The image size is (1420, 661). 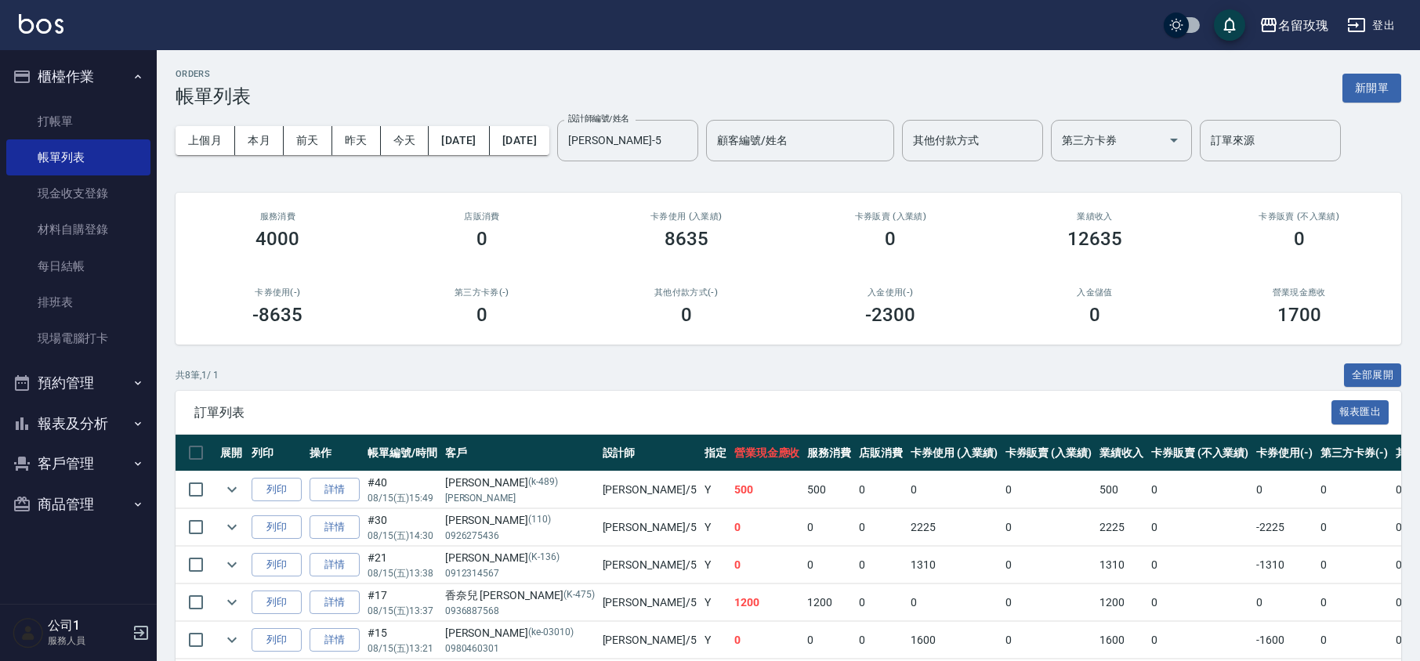 What do you see at coordinates (829, 453) in the screenshot?
I see `th: 服務消費` at bounding box center [829, 453].